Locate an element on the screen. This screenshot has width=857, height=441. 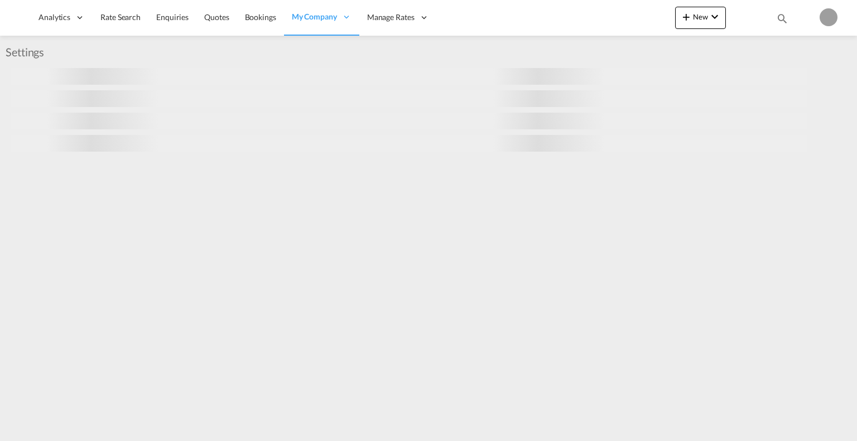
span: My Company is located at coordinates (314, 17).